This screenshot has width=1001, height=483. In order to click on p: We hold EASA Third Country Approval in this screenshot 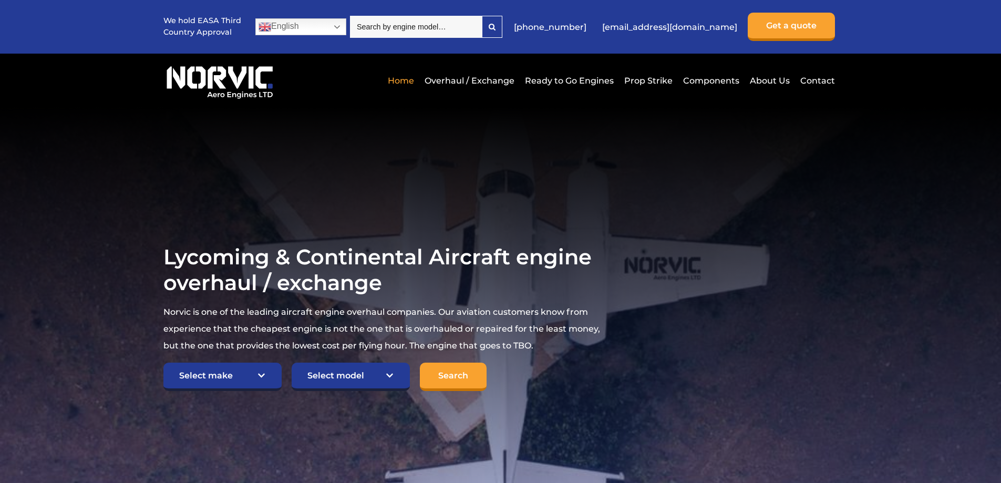, I will do `click(203, 26)`.